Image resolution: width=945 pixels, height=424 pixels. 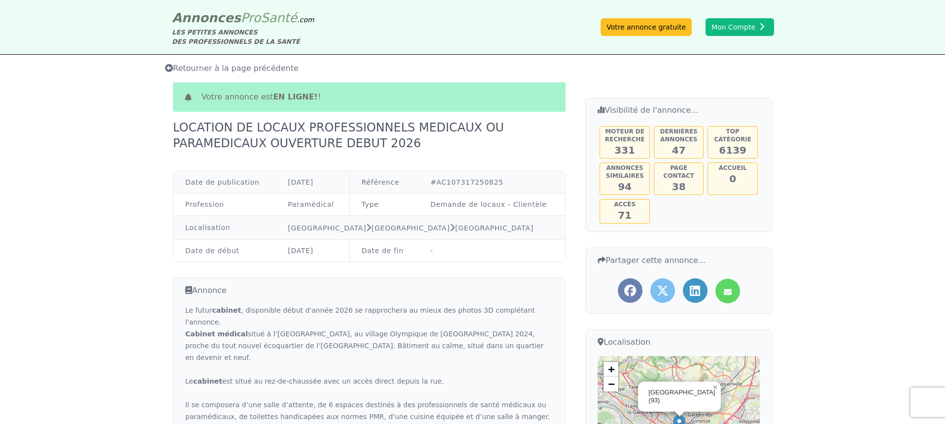 I want to click on a: Votre annonce gratuite, so click(x=646, y=27).